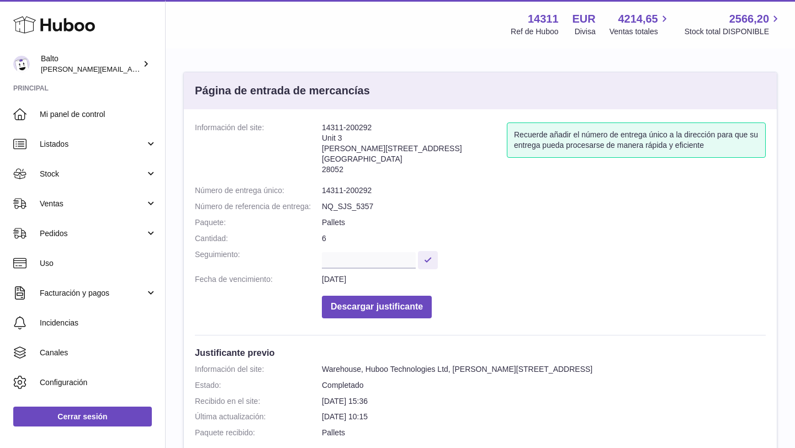  I want to click on dt: Recibido en el site:, so click(258, 401).